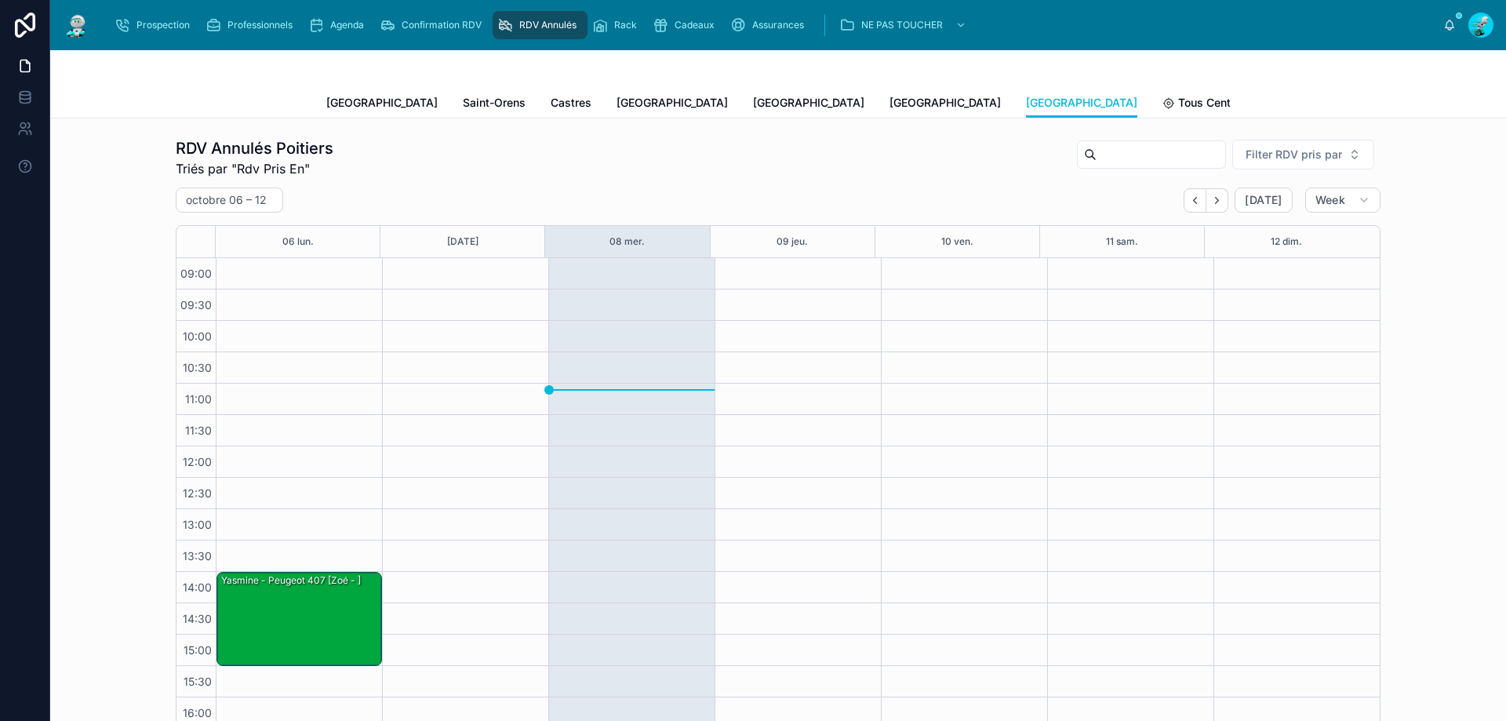  Describe the element at coordinates (1195, 200) in the screenshot. I see `button: Back` at that location.